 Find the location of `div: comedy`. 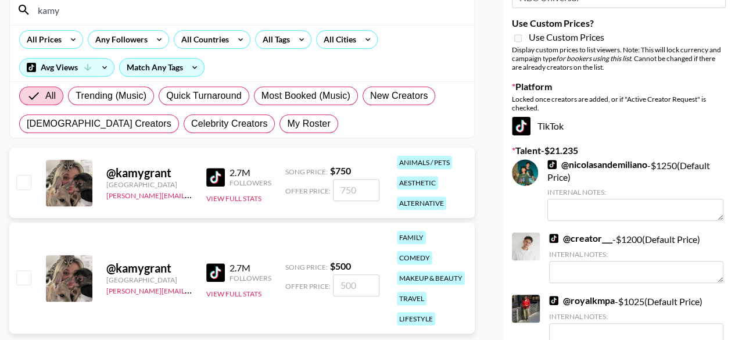

div: comedy is located at coordinates (414, 257).